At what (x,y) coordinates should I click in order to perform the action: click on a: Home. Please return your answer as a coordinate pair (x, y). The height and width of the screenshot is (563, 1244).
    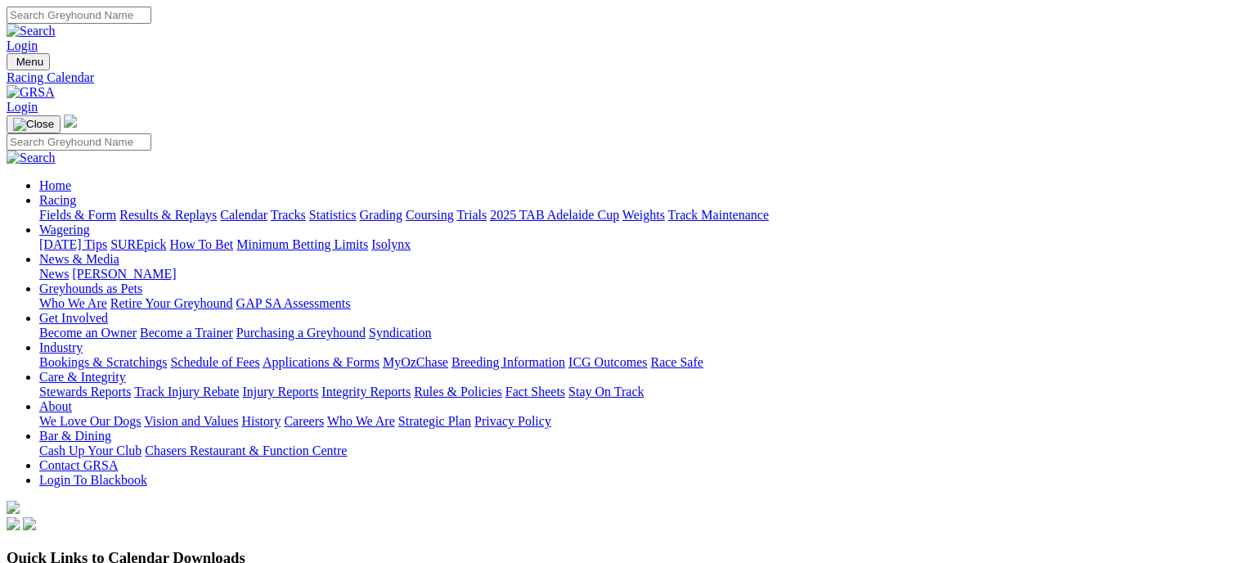
    Looking at the image, I should click on (55, 185).